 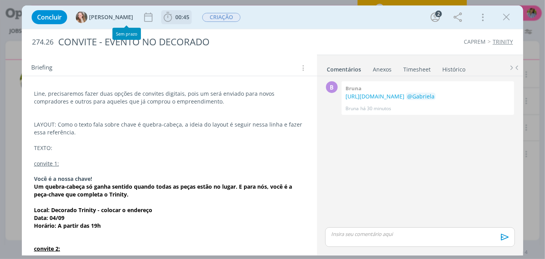 I want to click on div: 2, so click(x=438, y=14).